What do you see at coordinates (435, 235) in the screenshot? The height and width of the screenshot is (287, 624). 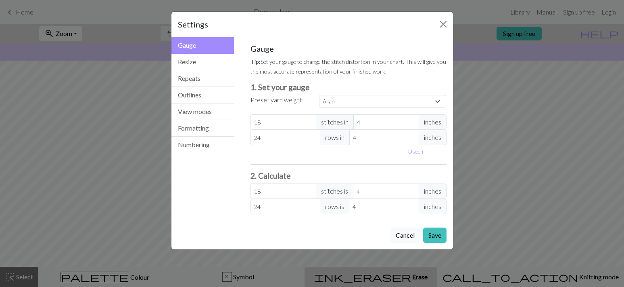 I see `button: Save` at bounding box center [435, 235].